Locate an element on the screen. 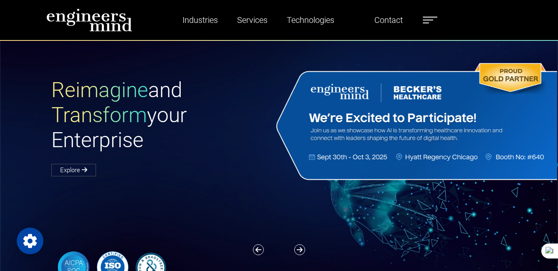 The image size is (558, 271). span: Reimagine is located at coordinates (100, 90).